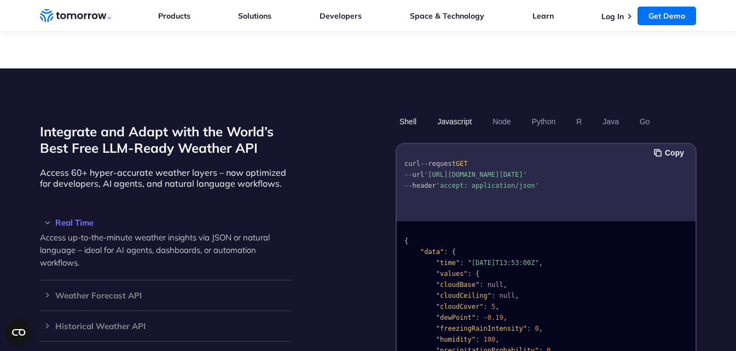 The image size is (736, 351). What do you see at coordinates (452, 274) in the screenshot?
I see `span: "values"` at bounding box center [452, 274].